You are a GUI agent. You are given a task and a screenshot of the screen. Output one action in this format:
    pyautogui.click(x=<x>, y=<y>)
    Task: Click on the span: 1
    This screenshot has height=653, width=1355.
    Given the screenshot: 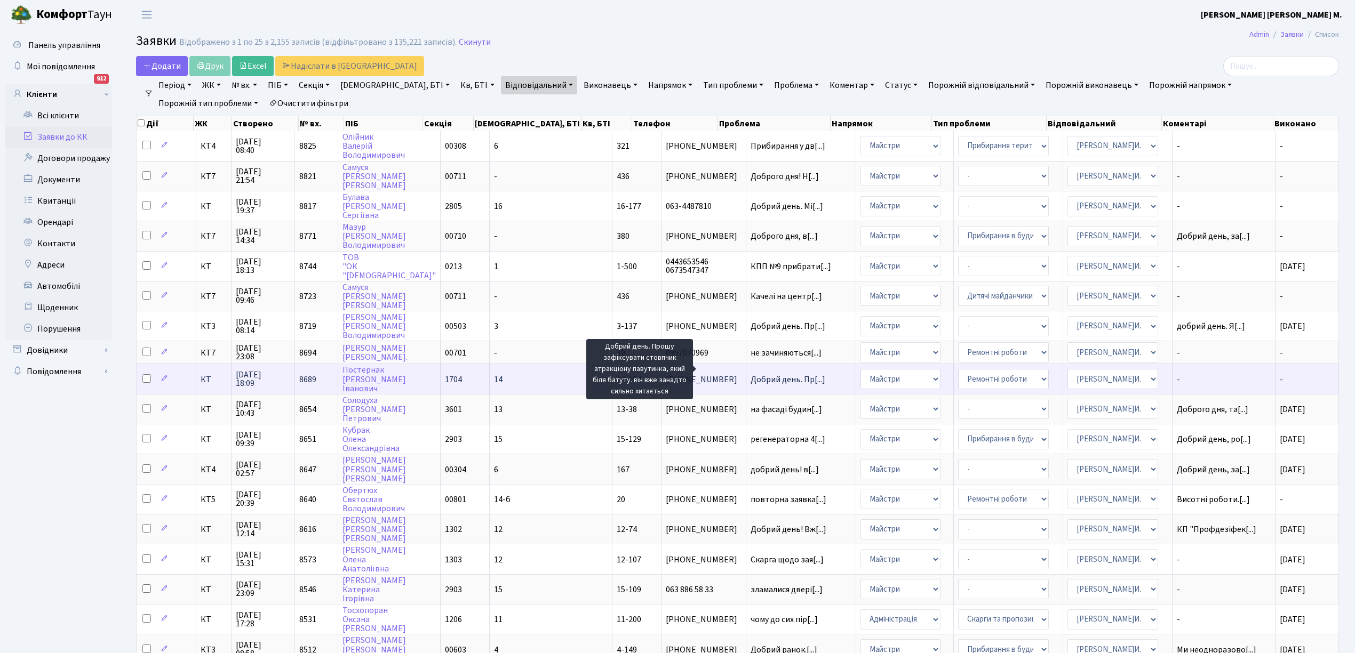 What is the action you would take?
    pyautogui.click(x=496, y=267)
    